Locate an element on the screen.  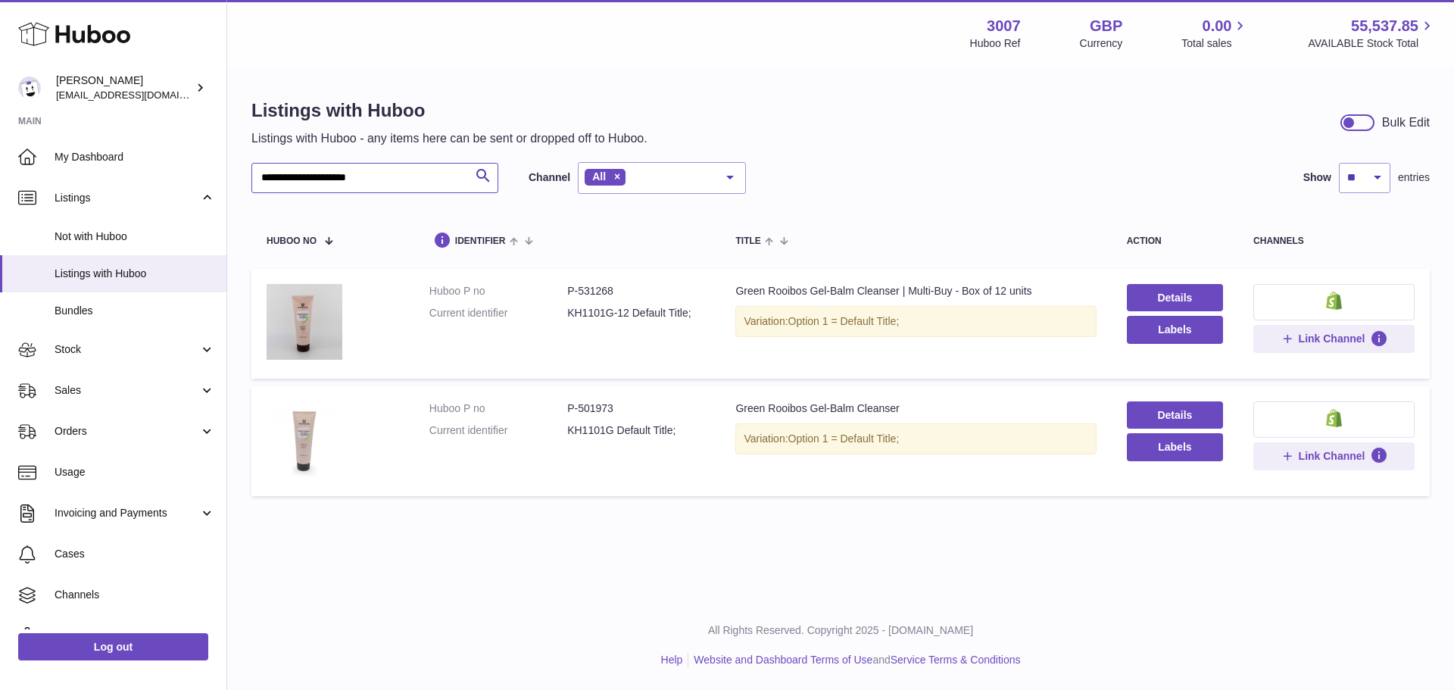
li: and is located at coordinates (854, 660).